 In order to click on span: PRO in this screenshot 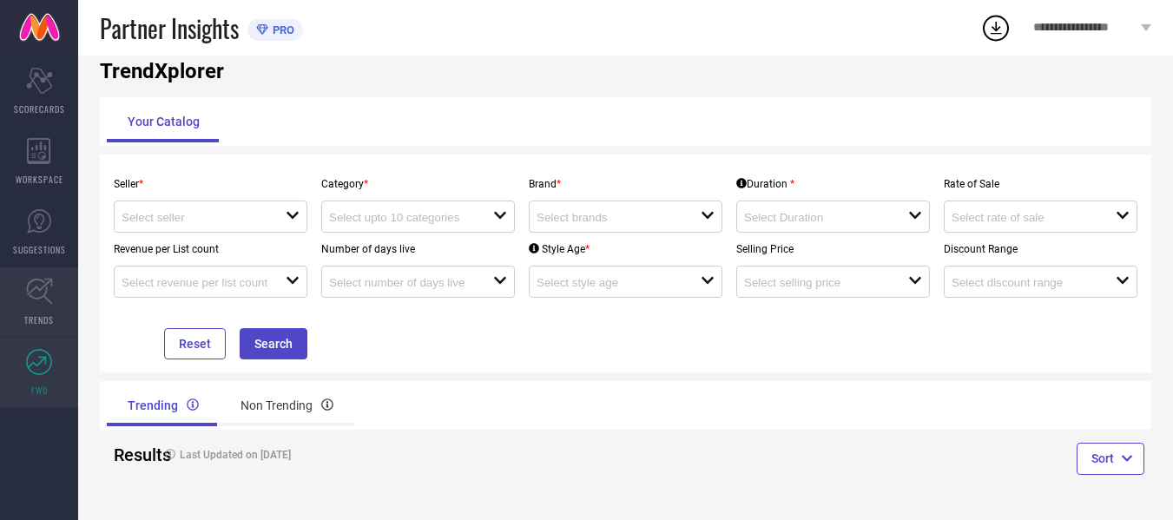, I will do `click(281, 30)`.